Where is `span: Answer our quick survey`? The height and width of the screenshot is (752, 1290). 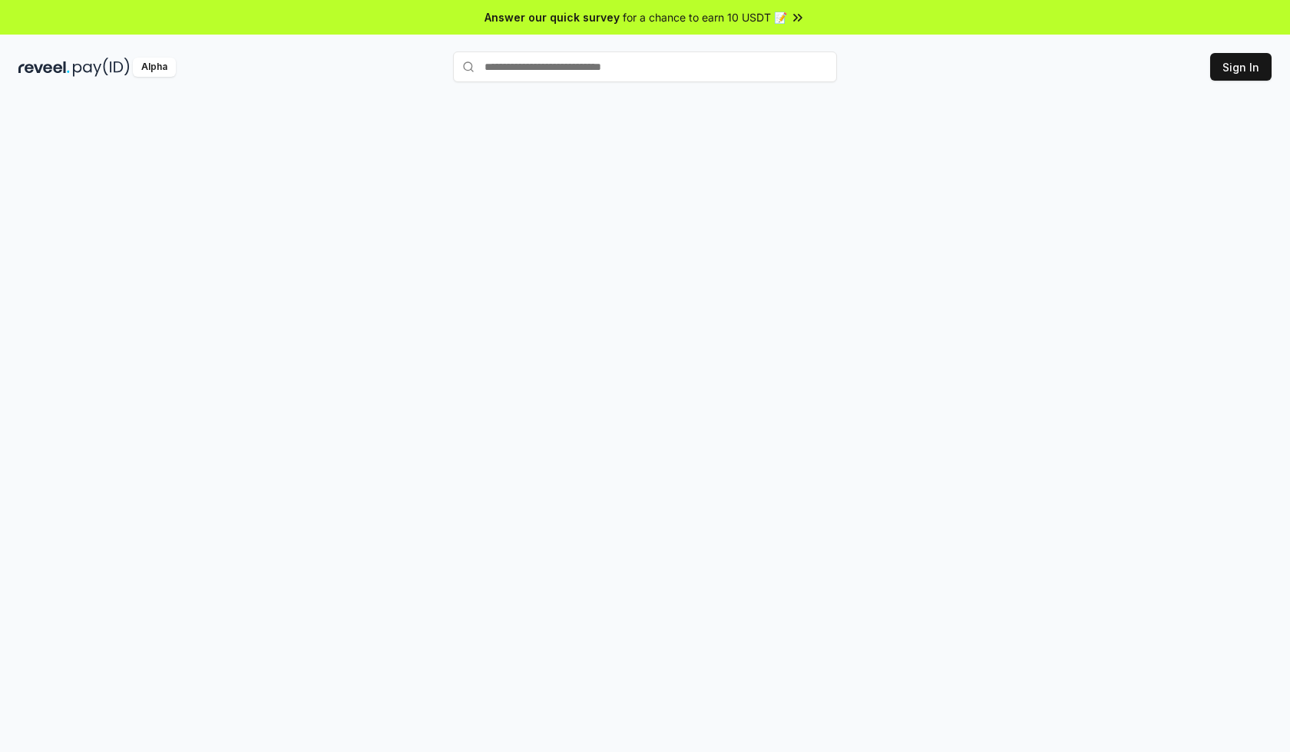
span: Answer our quick survey is located at coordinates (552, 17).